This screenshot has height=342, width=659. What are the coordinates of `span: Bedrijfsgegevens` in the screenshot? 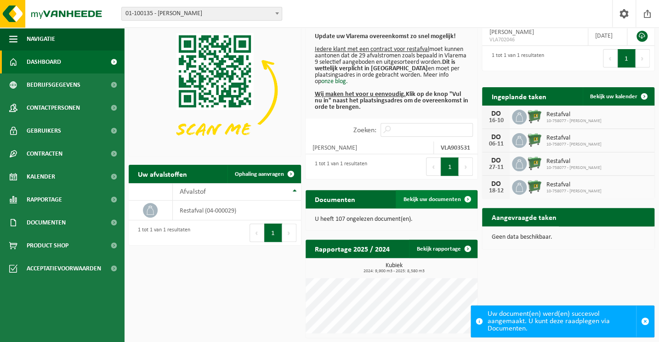 It's located at (53, 85).